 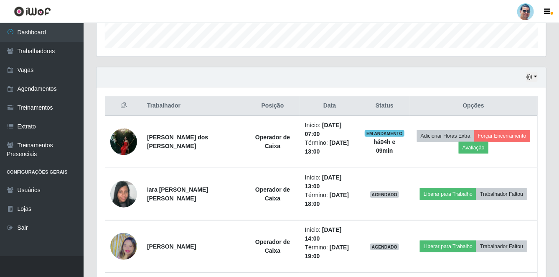 I want to click on th: Status, so click(x=384, y=106).